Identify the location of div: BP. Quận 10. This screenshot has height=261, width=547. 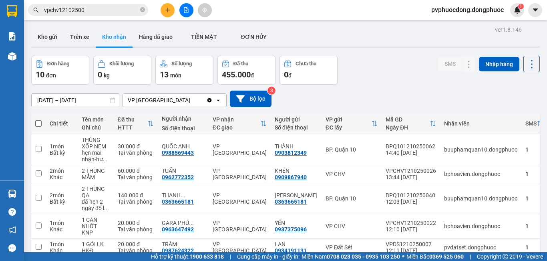
(351, 198).